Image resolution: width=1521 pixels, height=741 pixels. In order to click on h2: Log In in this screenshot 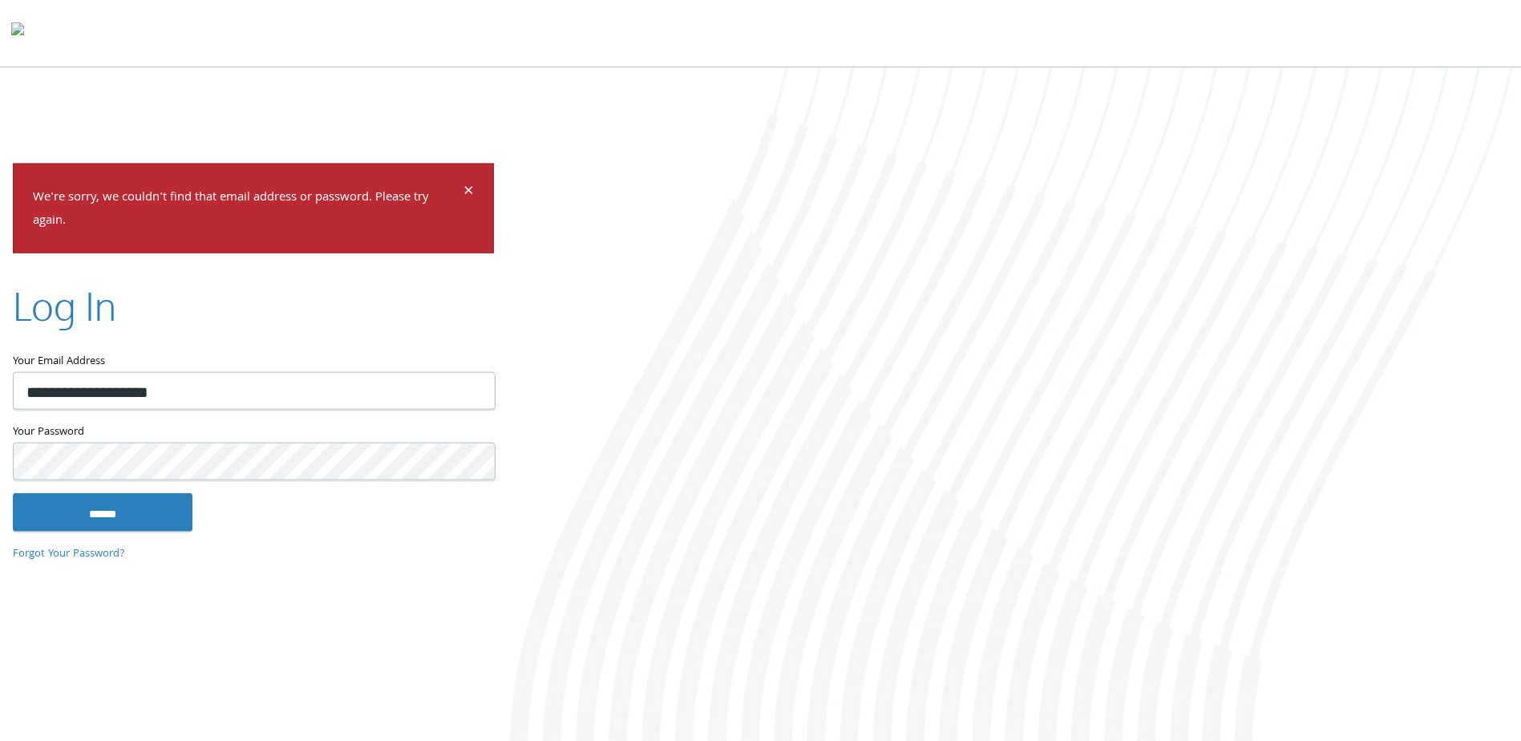, I will do `click(64, 305)`.